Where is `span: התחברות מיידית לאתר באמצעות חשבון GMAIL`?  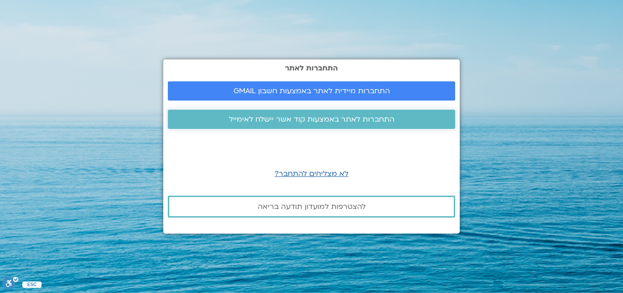
span: התחברות מיידית לאתר באמצעות חשבון GMAIL is located at coordinates (312, 91).